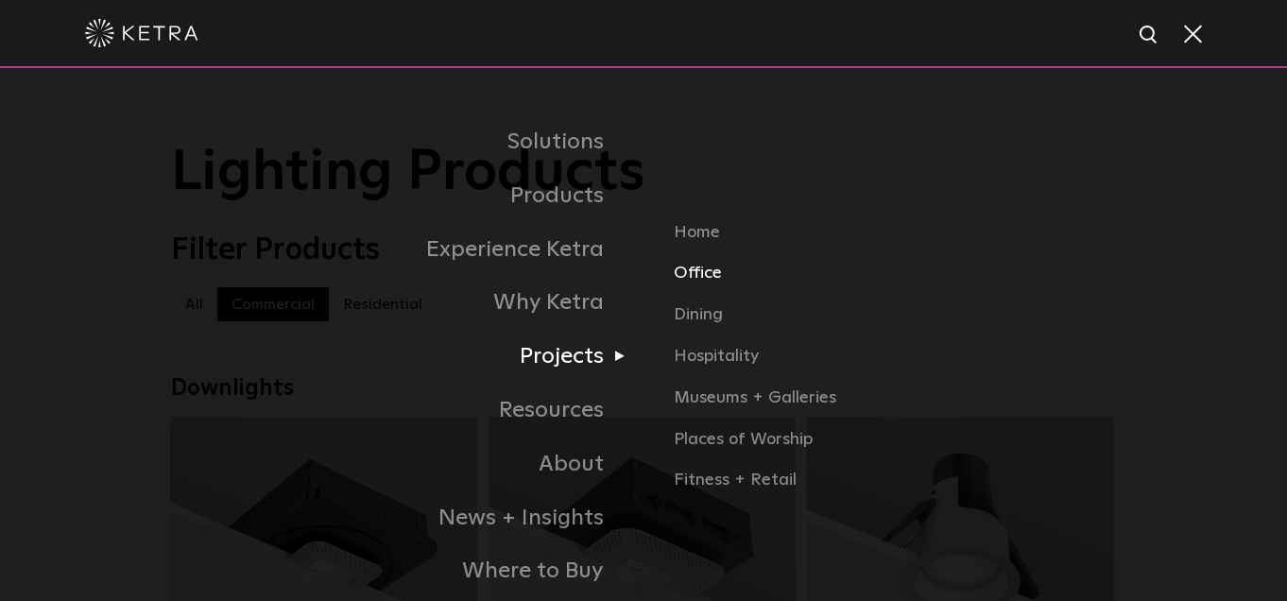 The image size is (1287, 601). I want to click on a: Hospitality, so click(895, 364).